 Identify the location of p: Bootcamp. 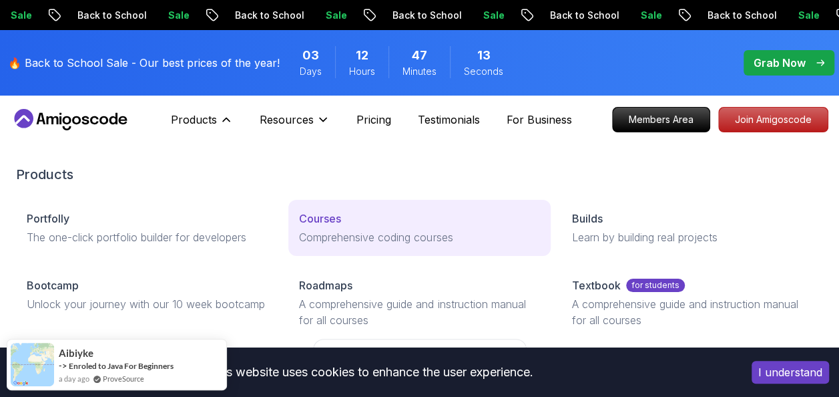
(53, 285).